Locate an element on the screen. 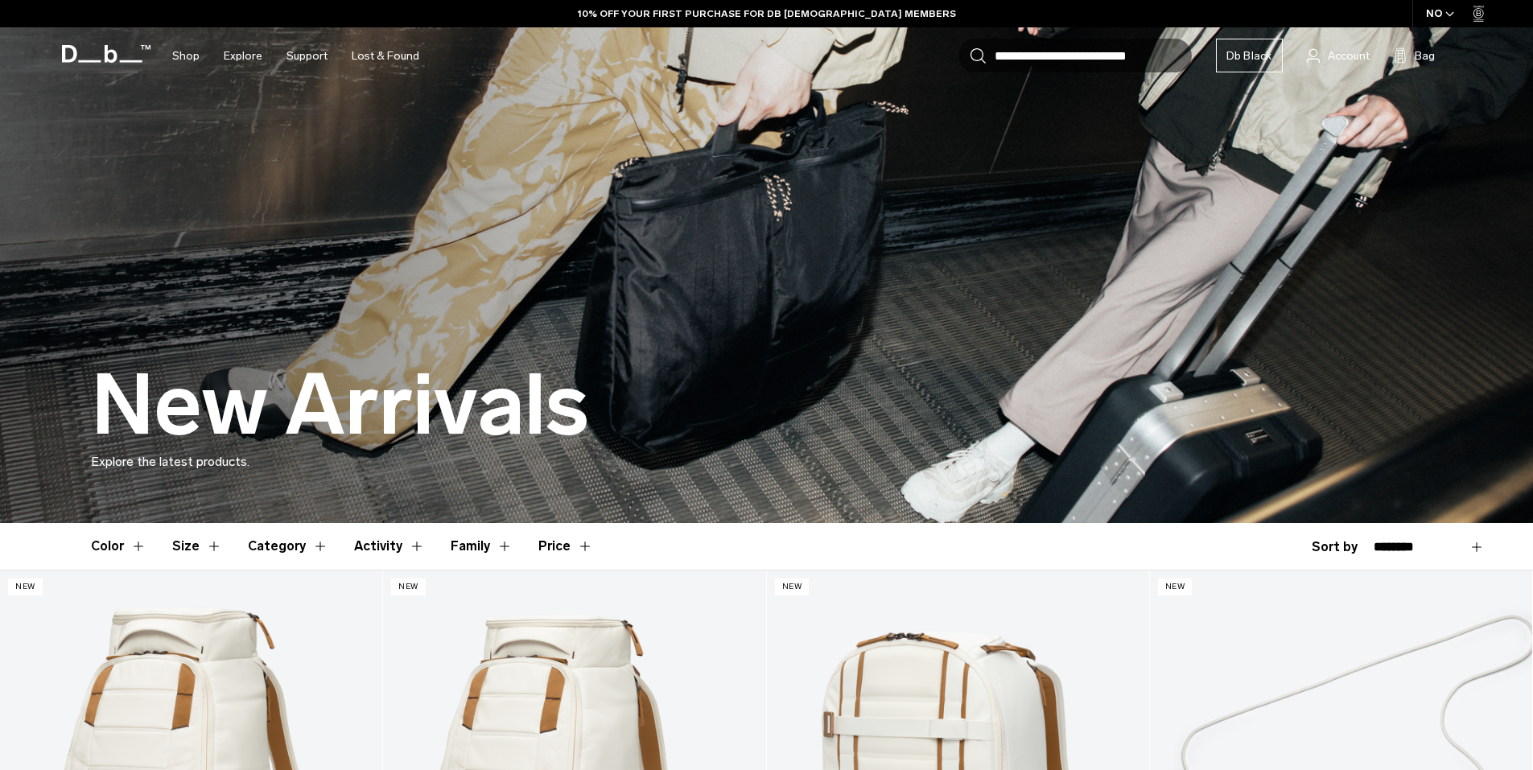 This screenshot has height=770, width=1533. span: Bag is located at coordinates (1425, 56).